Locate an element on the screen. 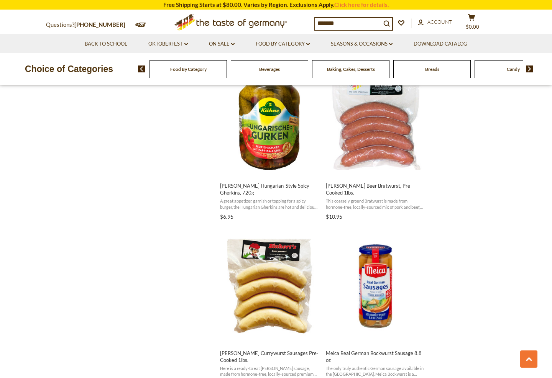 This screenshot has width=552, height=378. img: Binkert's Beer Bratwurst, Pre-Cooked 1lbs. is located at coordinates (375, 119).